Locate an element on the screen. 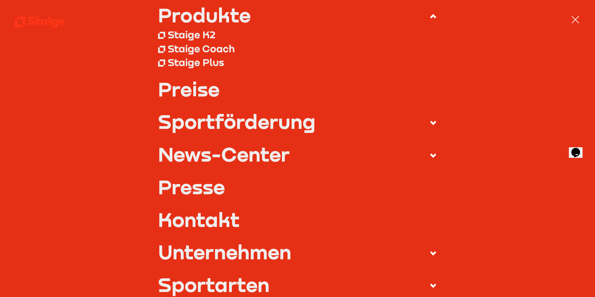 The height and width of the screenshot is (297, 595). a: Presse is located at coordinates (297, 186).